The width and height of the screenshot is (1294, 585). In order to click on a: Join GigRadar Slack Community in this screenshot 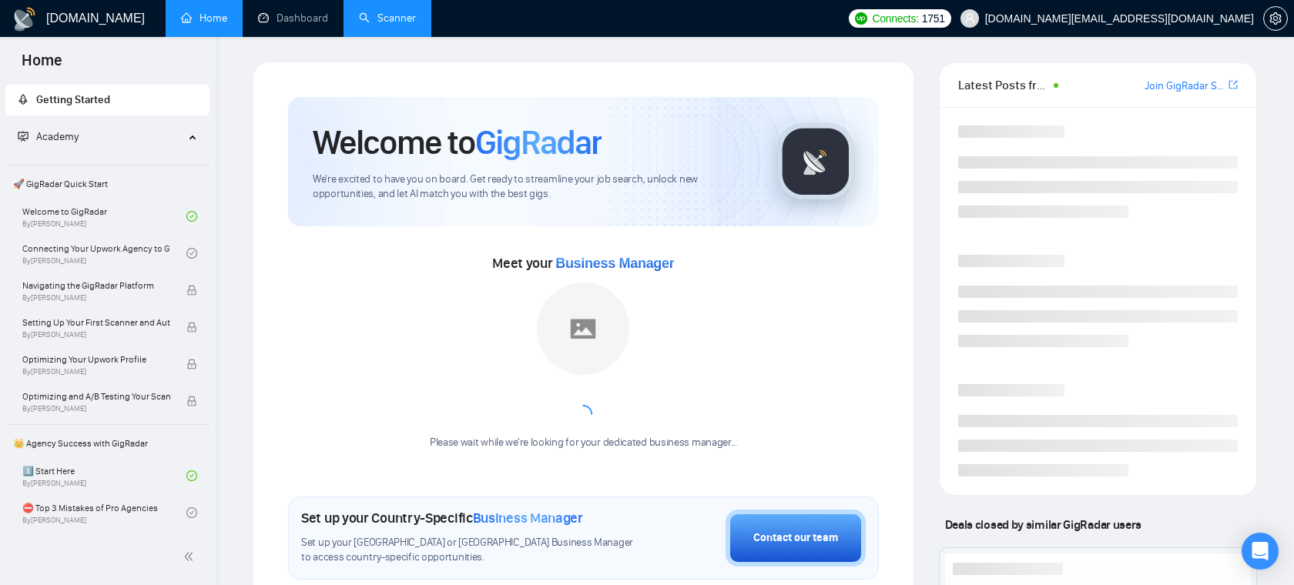, I will do `click(1184, 86)`.